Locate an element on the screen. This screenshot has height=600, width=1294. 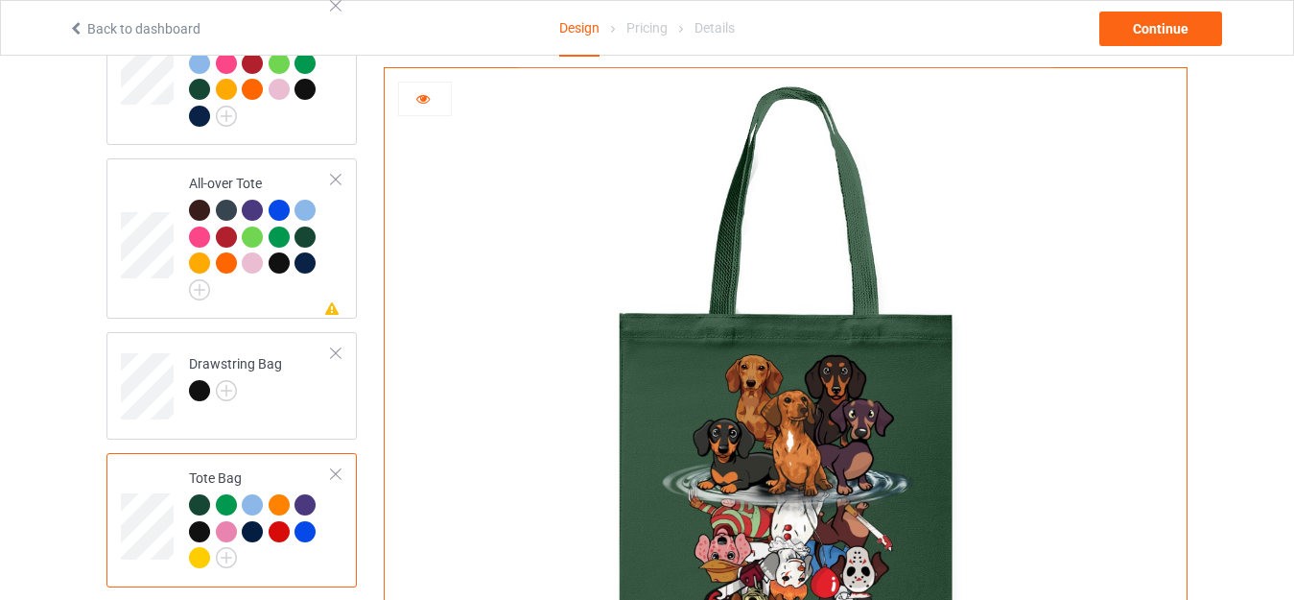
div: Pricing is located at coordinates (647, 28).